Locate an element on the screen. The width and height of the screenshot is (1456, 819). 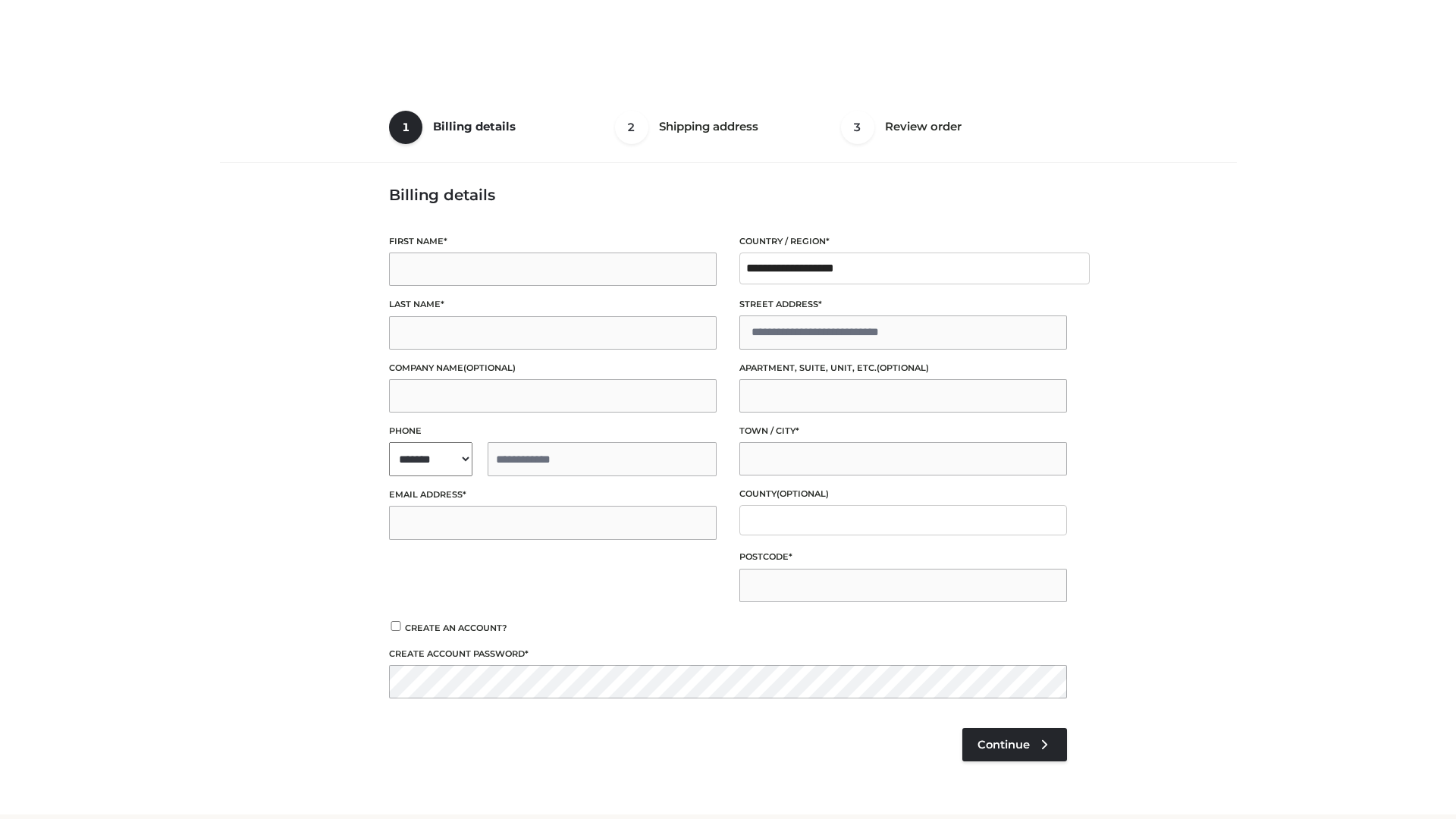
h3: Billing details is located at coordinates (728, 195).